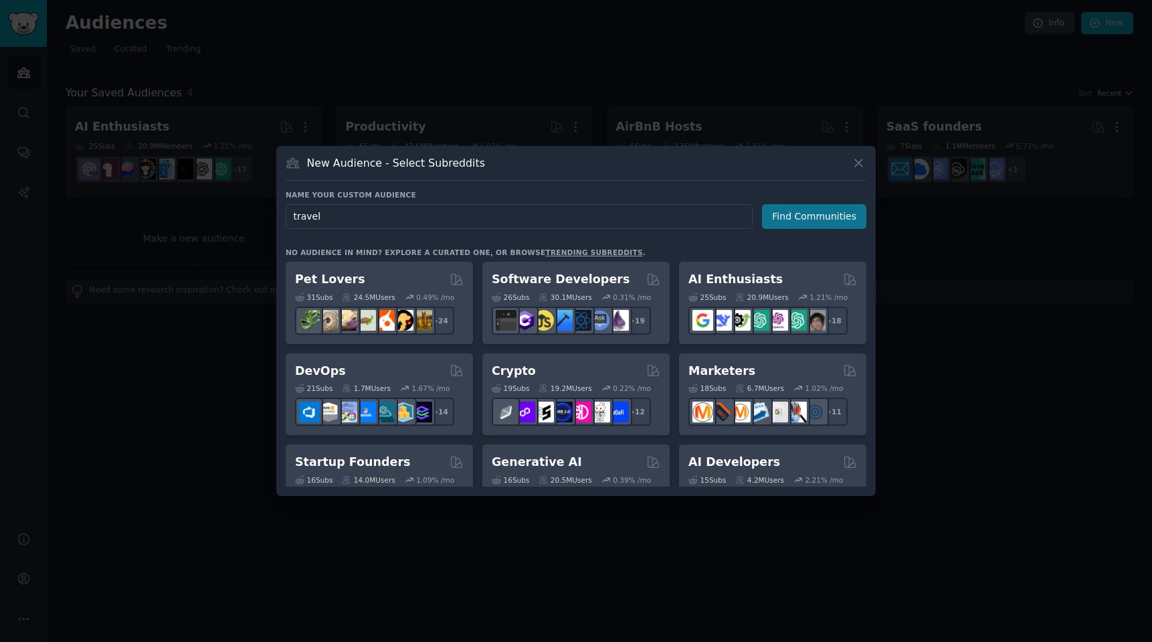 This screenshot has height=642, width=1152. I want to click on div: 1.7M Users, so click(366, 388).